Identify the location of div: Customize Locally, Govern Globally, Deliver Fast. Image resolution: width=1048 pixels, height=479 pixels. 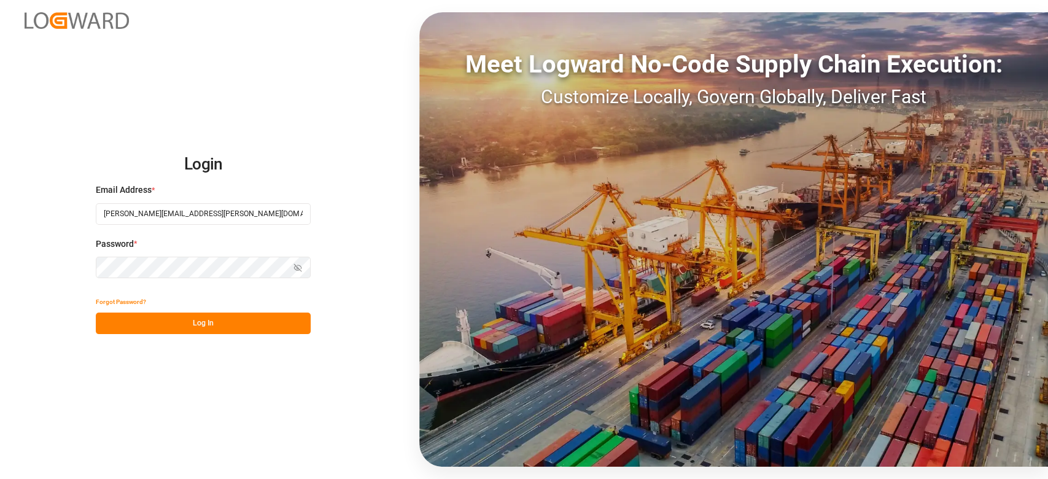
(734, 96).